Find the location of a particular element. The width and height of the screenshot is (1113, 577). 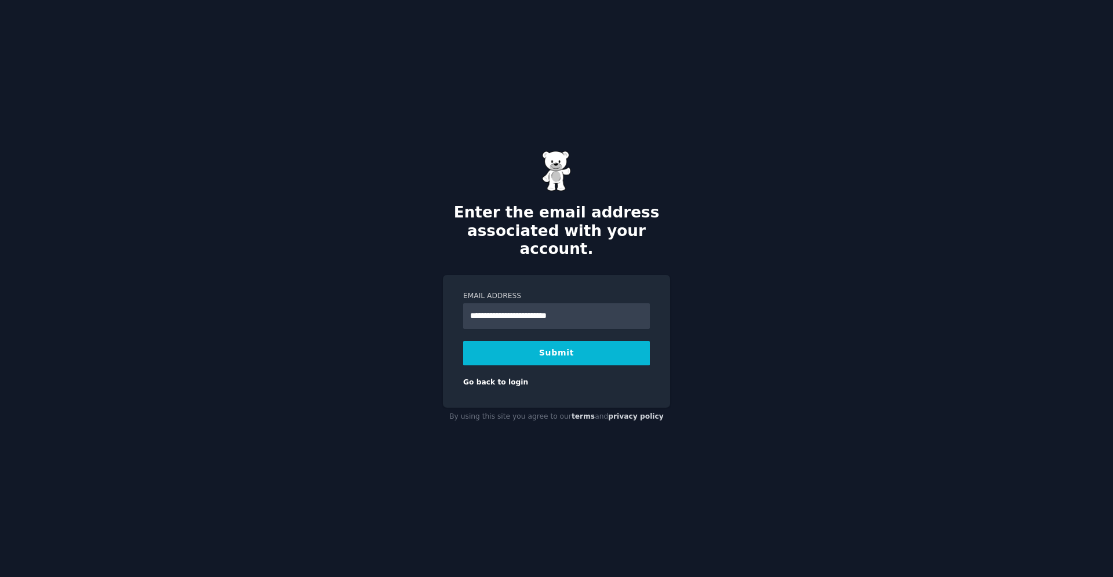

a: privacy policy is located at coordinates (636, 416).